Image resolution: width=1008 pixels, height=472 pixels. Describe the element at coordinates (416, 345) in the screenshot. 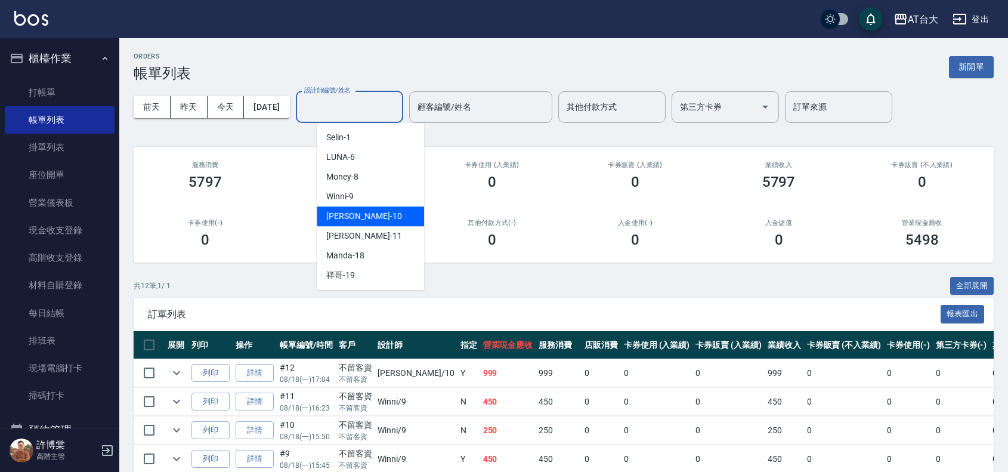

I see `th: 設計師` at that location.